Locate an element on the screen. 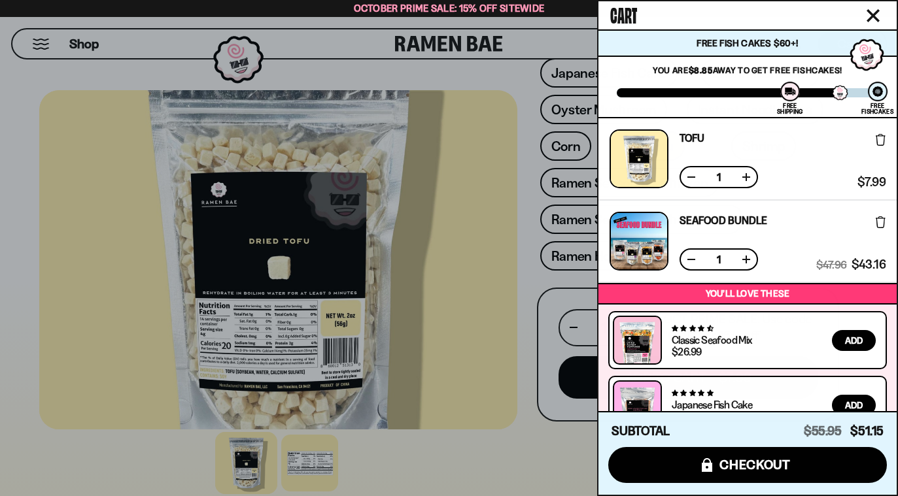  span: 4.68 stars is located at coordinates (692, 328).